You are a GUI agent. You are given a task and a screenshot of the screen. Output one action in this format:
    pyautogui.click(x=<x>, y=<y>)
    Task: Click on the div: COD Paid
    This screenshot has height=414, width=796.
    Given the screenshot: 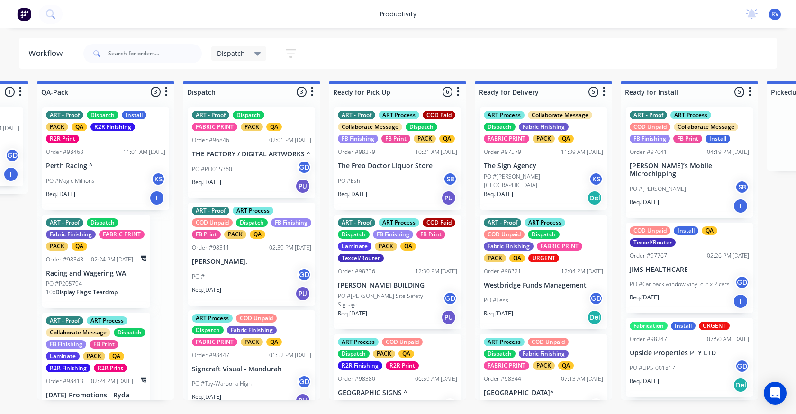 What is the action you would take?
    pyautogui.click(x=439, y=115)
    